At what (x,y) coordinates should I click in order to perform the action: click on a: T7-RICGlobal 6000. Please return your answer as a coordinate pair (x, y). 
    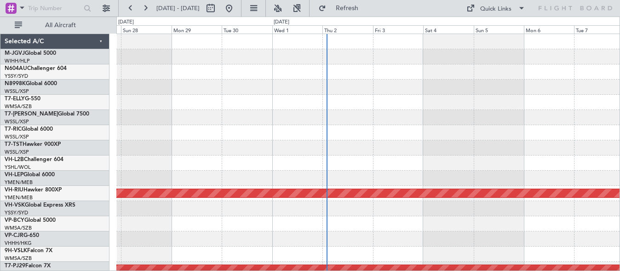
    Looking at the image, I should click on (29, 129).